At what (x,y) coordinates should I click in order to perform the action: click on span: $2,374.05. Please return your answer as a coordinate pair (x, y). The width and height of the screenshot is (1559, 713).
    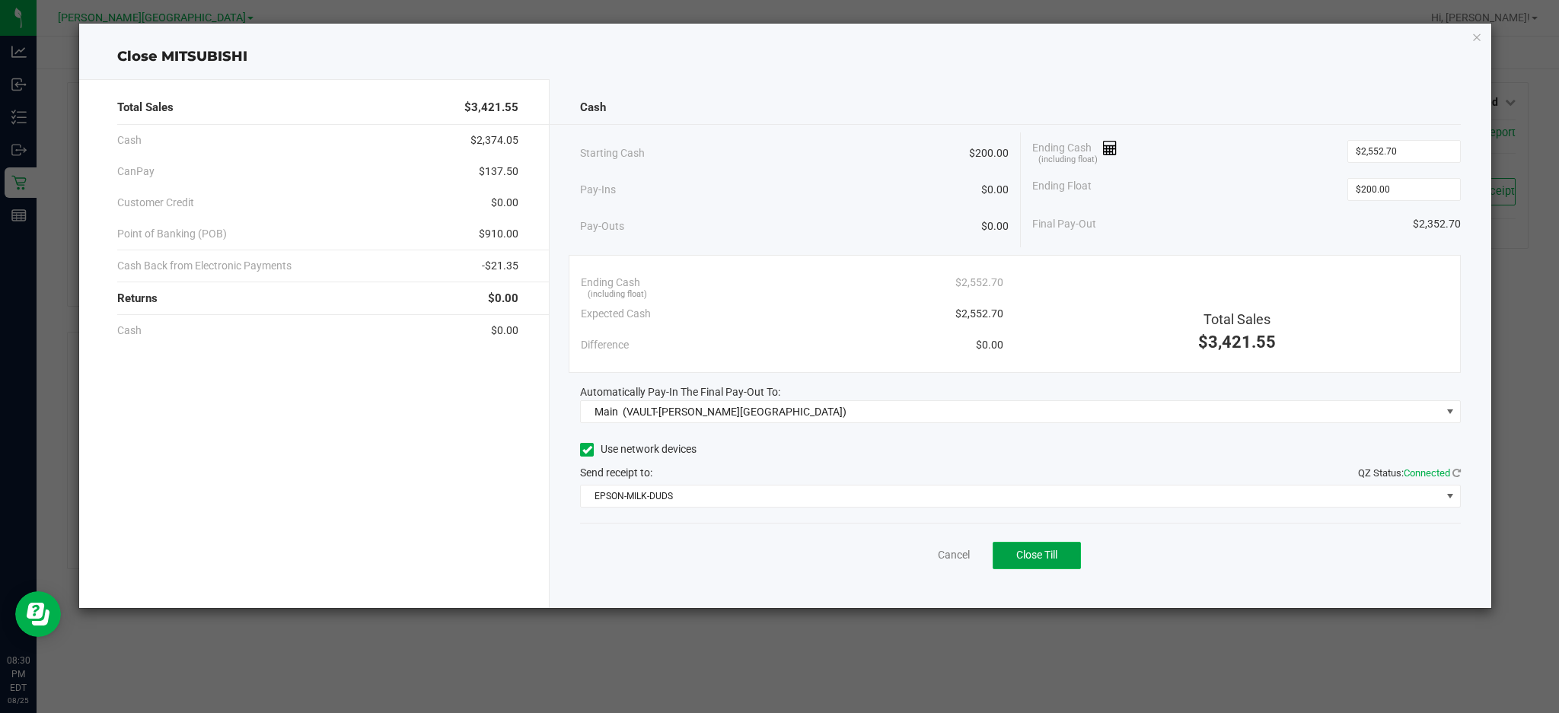
    Looking at the image, I should click on (494, 140).